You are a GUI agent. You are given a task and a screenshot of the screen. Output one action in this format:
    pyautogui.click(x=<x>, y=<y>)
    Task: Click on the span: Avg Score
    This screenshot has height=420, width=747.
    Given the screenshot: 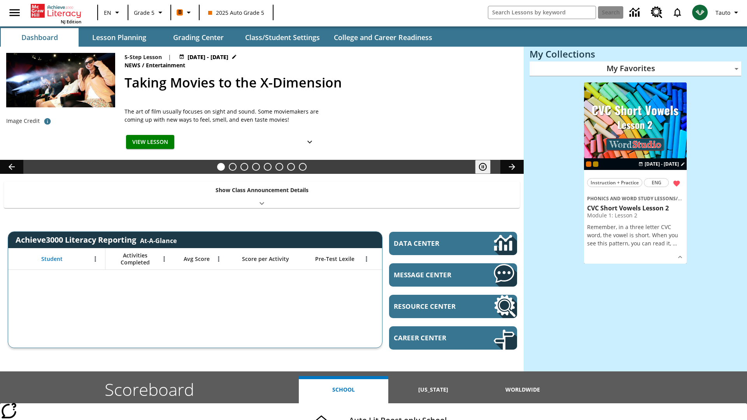 What is the action you would take?
    pyautogui.click(x=196, y=259)
    